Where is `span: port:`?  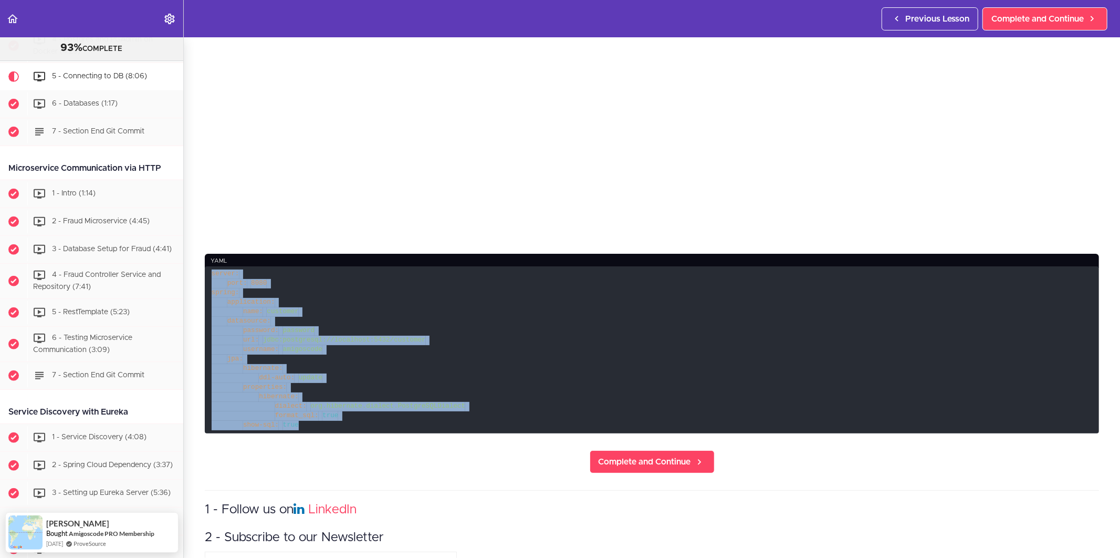
span: port: is located at coordinates (237, 283).